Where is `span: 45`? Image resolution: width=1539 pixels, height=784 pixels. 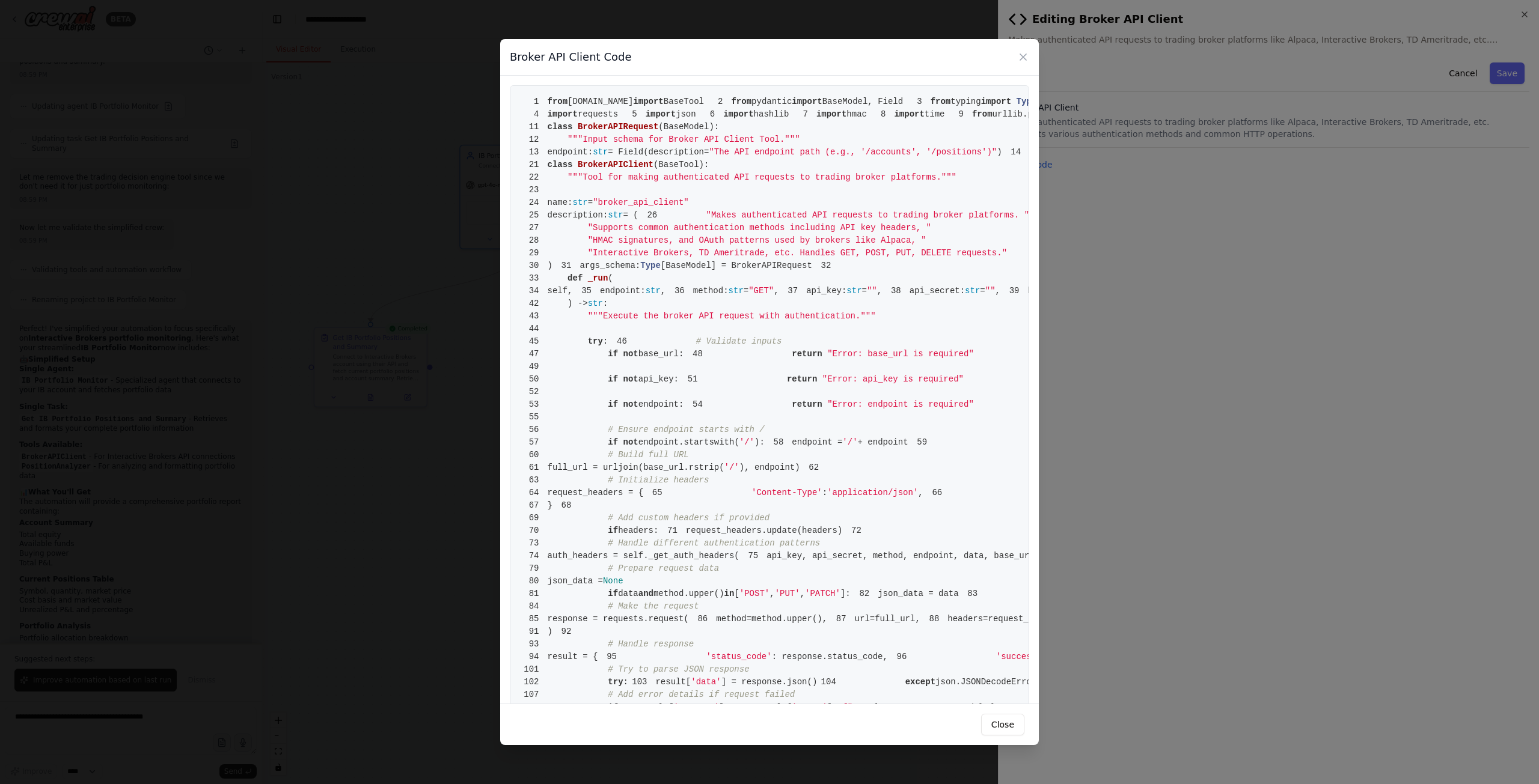
span: 45 is located at coordinates (534, 341).